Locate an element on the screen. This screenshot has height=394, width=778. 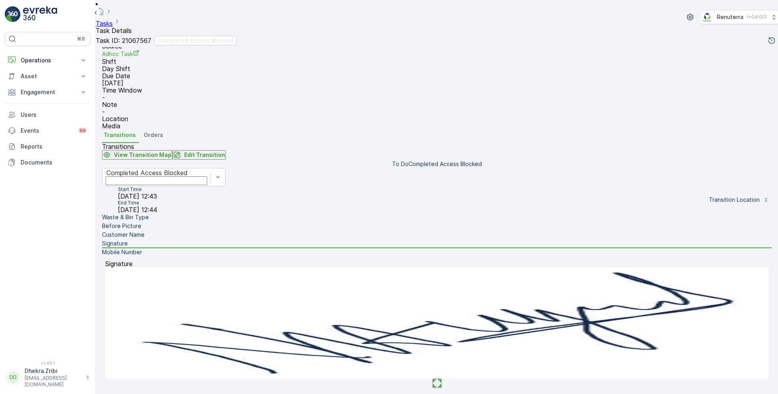
button: Transition Location is located at coordinates (739, 200).